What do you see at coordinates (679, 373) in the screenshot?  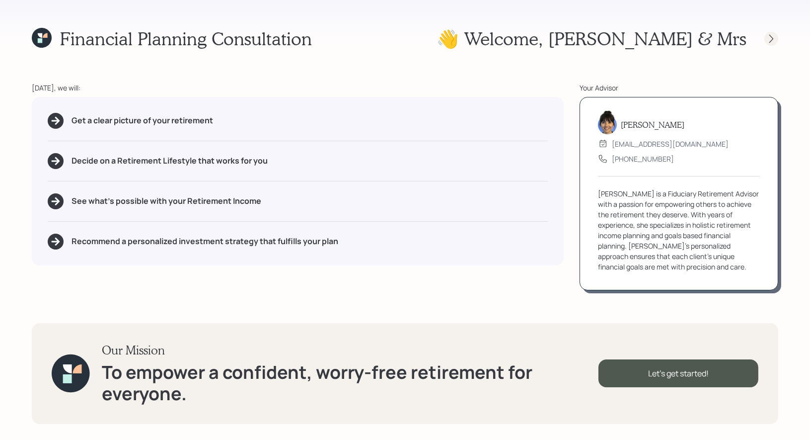 I see `div: Let's get started!` at bounding box center [679, 373].